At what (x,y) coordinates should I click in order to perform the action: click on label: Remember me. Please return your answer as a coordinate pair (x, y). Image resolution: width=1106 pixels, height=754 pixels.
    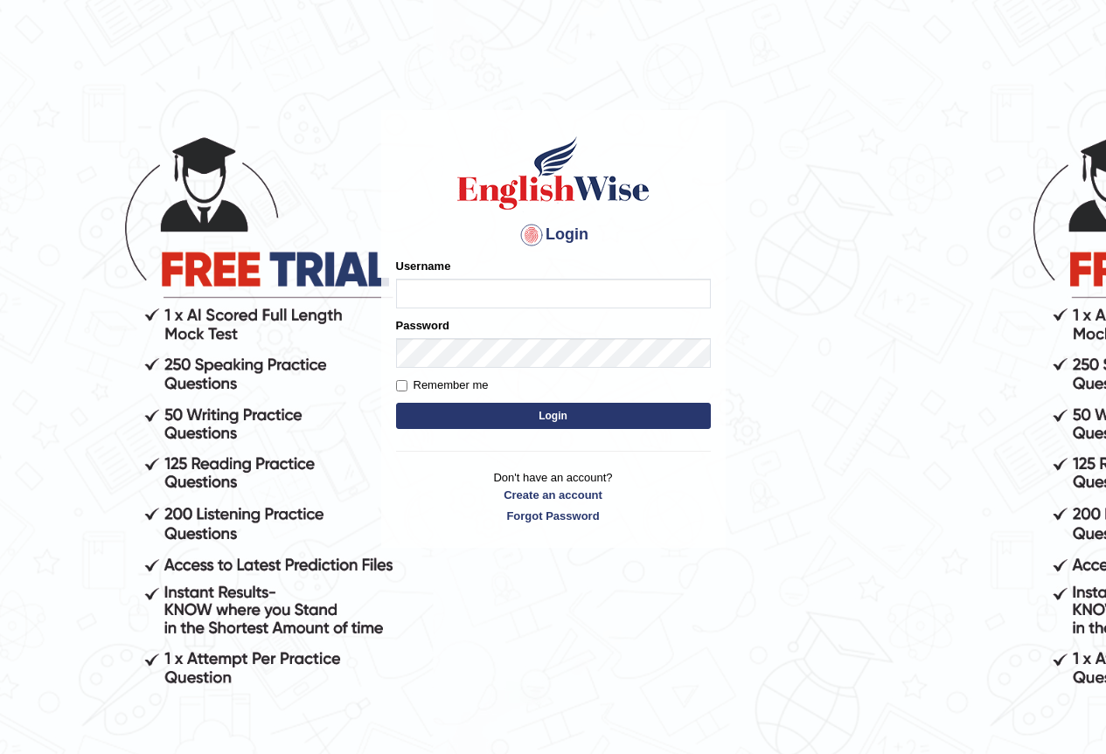
    Looking at the image, I should click on (442, 385).